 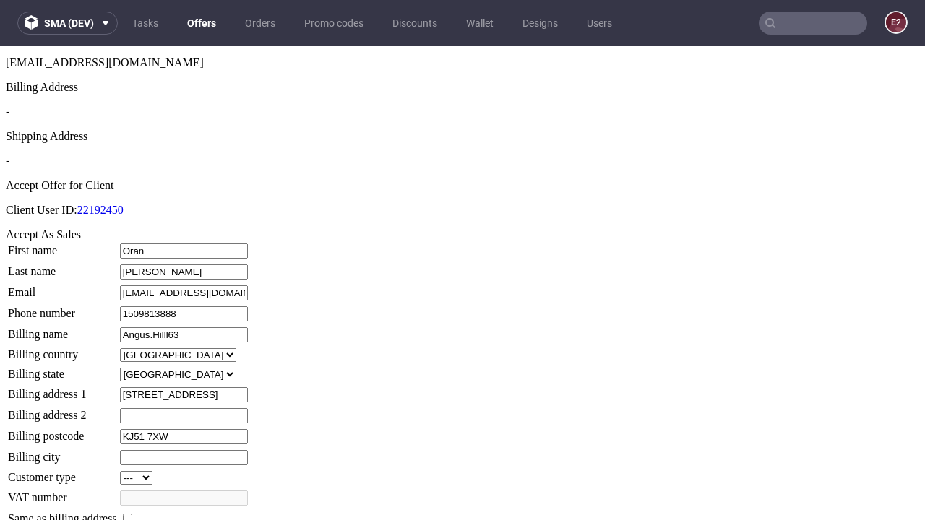 I want to click on a: Discounts, so click(x=415, y=23).